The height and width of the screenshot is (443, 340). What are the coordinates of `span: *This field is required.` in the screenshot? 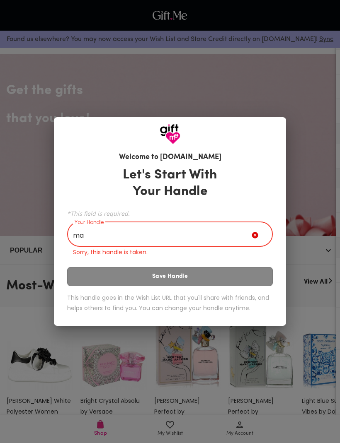 It's located at (170, 213).